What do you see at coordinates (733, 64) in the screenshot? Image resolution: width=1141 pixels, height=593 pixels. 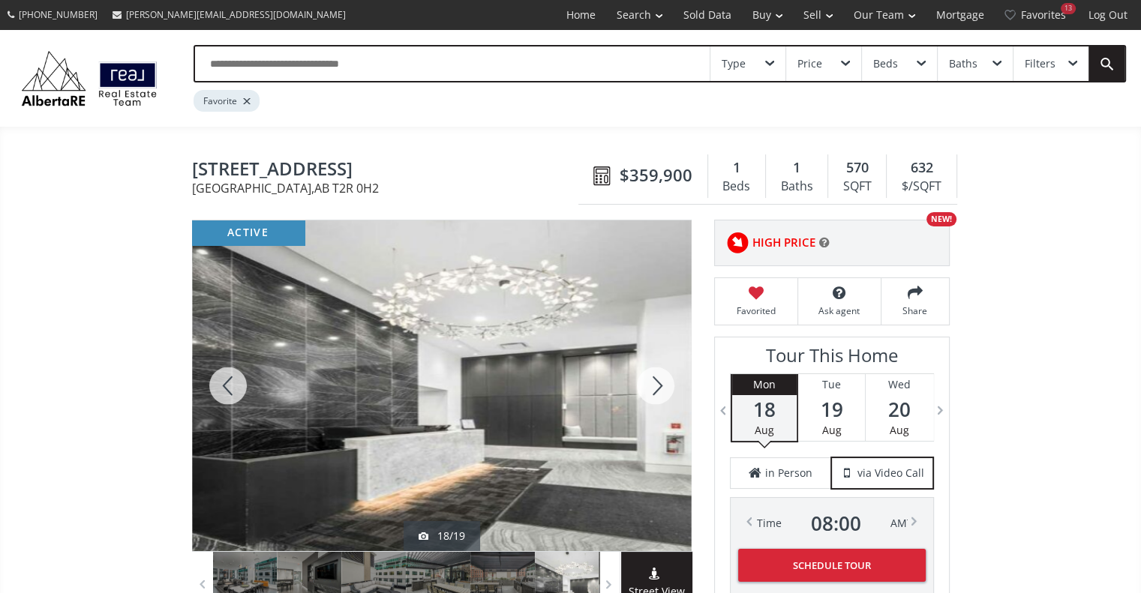 I see `div: Type` at bounding box center [733, 64].